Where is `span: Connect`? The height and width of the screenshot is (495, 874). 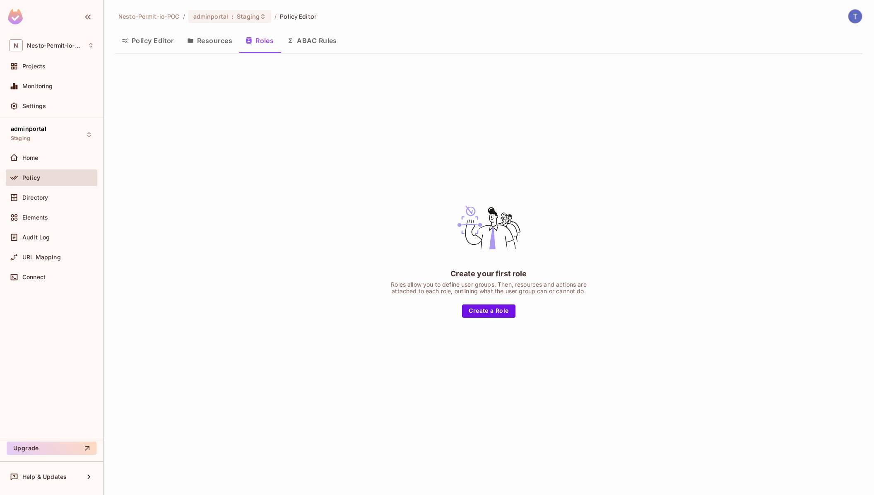 span: Connect is located at coordinates (34, 277).